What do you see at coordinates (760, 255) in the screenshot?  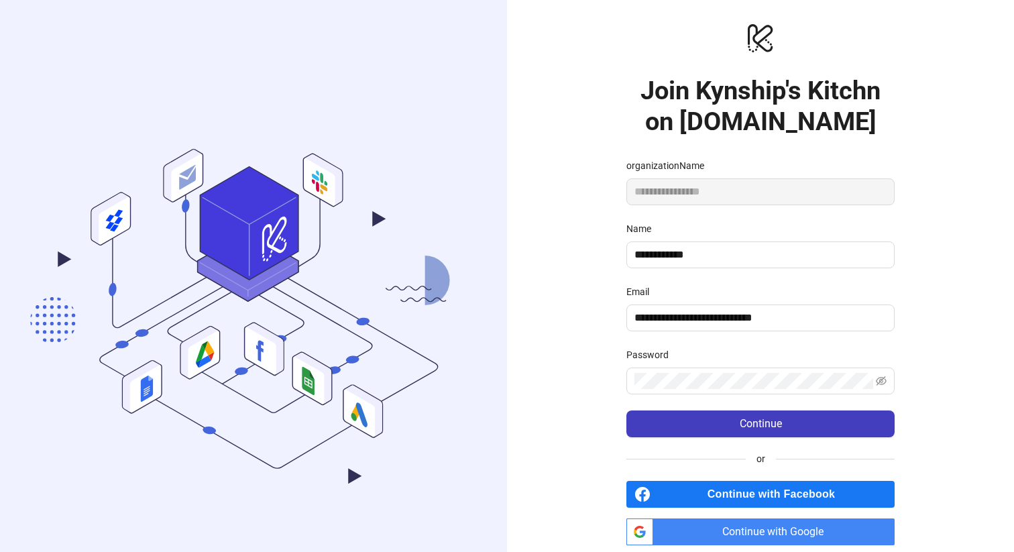 I see `input: Name` at bounding box center [760, 255].